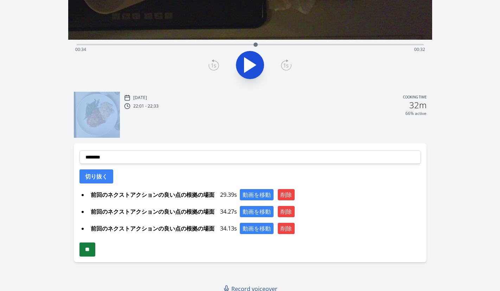  What do you see at coordinates (415, 98) in the screenshot?
I see `p: Cooking time` at bounding box center [415, 98].